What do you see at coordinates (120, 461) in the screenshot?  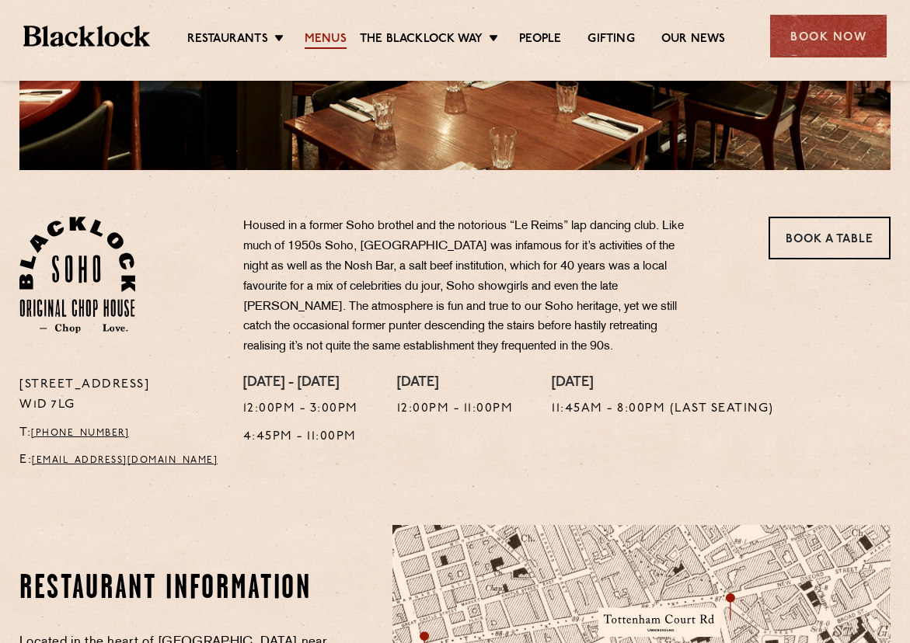 I see `p: E:` at bounding box center [120, 461].